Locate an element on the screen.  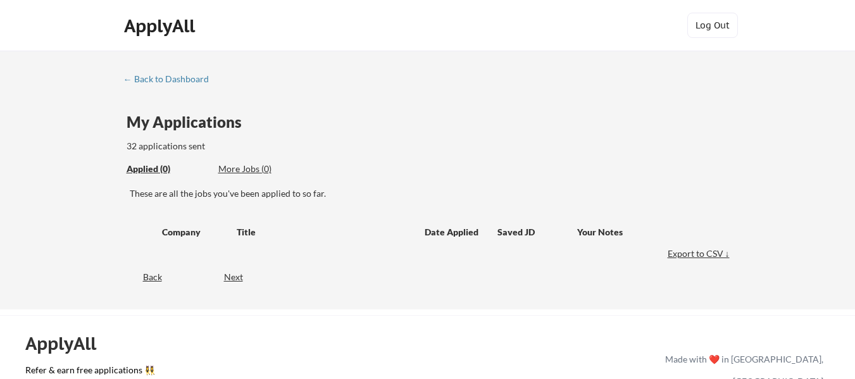
div: 32 applications sent is located at coordinates (249, 146).